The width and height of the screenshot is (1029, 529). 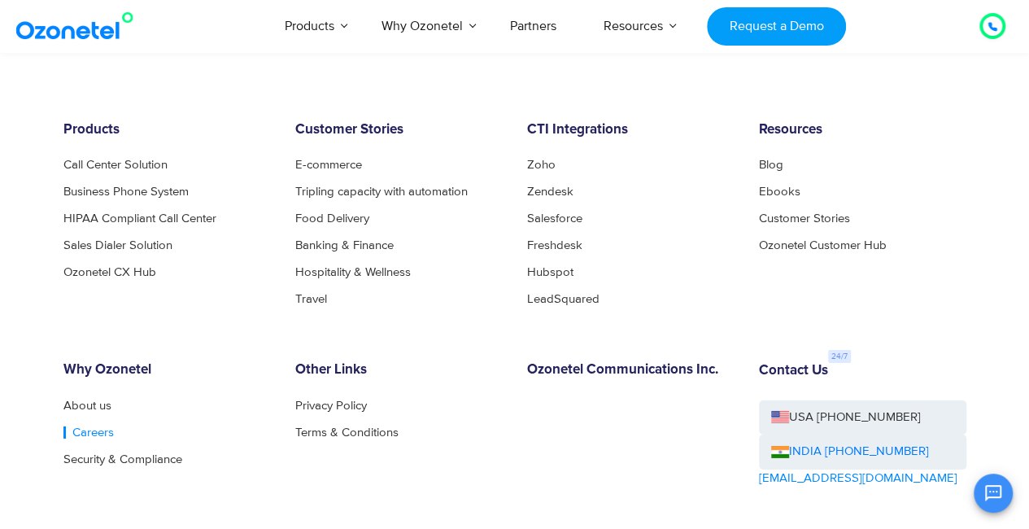 I want to click on a: LeadSquared, so click(x=563, y=299).